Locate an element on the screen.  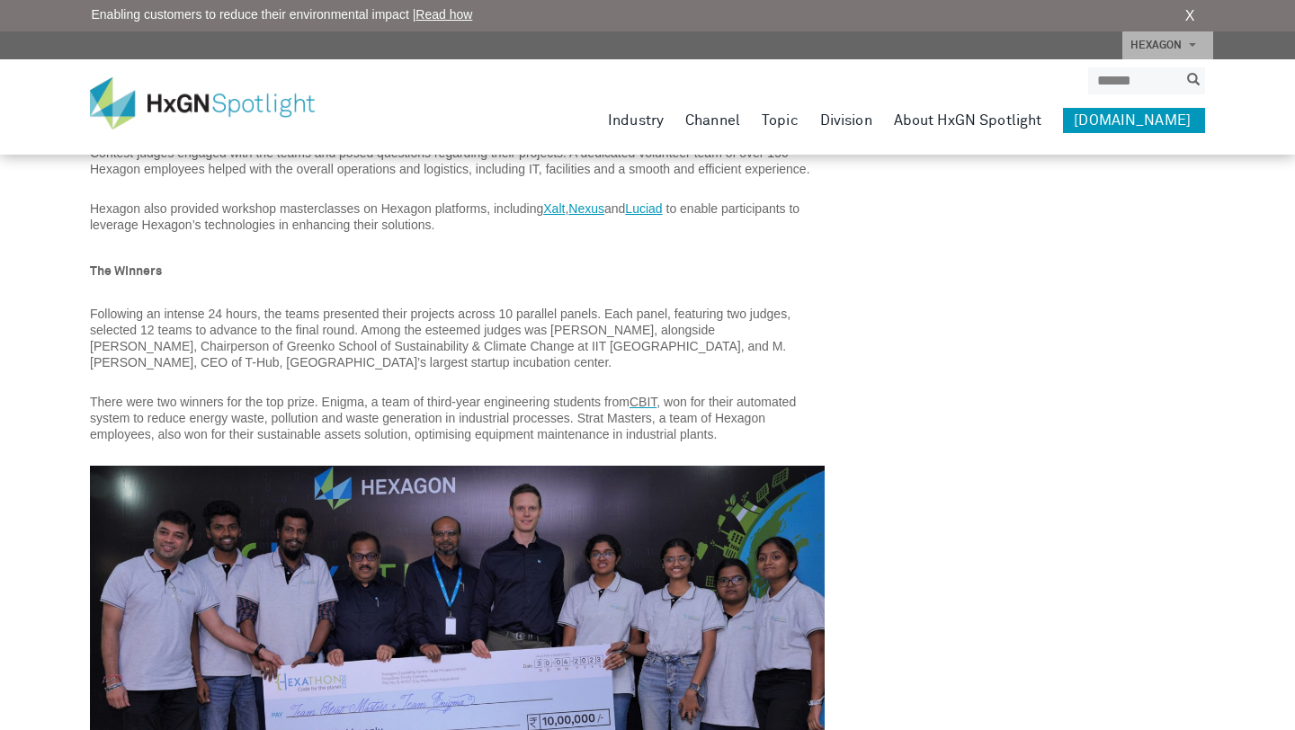
a: Channel is located at coordinates (712, 120).